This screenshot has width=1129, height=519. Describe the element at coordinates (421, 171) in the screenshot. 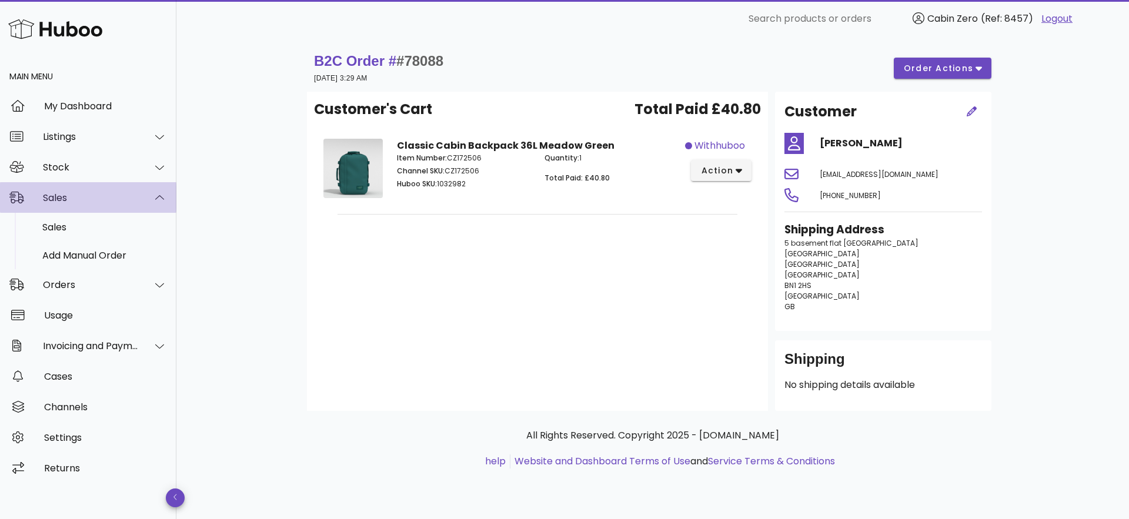

I see `span: Channel SKU:` at that location.